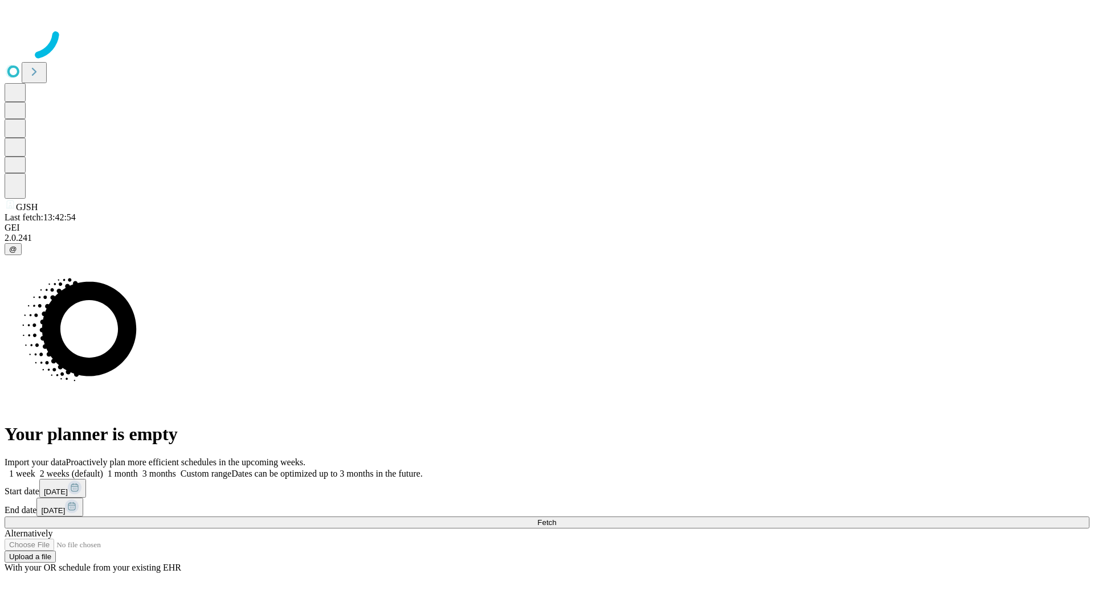  What do you see at coordinates (40, 217) in the screenshot?
I see `span: Last fetch: 13:42:54` at bounding box center [40, 217].